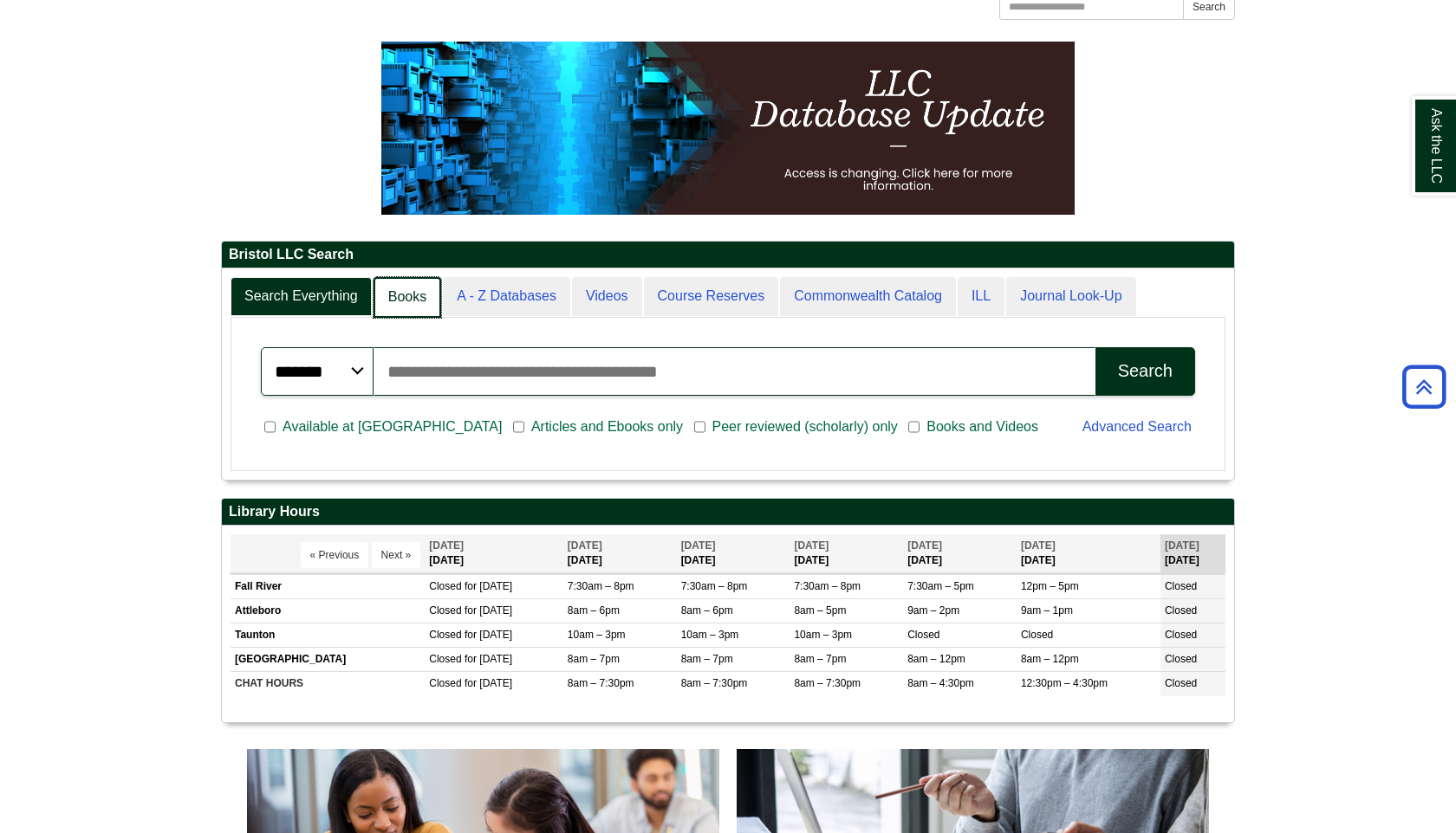 The height and width of the screenshot is (833, 1456). What do you see at coordinates (806, 427) in the screenshot?
I see `span: Peer reviewed (scholarly) only` at bounding box center [806, 427].